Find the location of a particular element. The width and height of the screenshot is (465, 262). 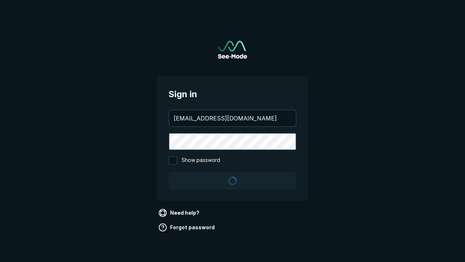

span: Show password is located at coordinates (201, 160).